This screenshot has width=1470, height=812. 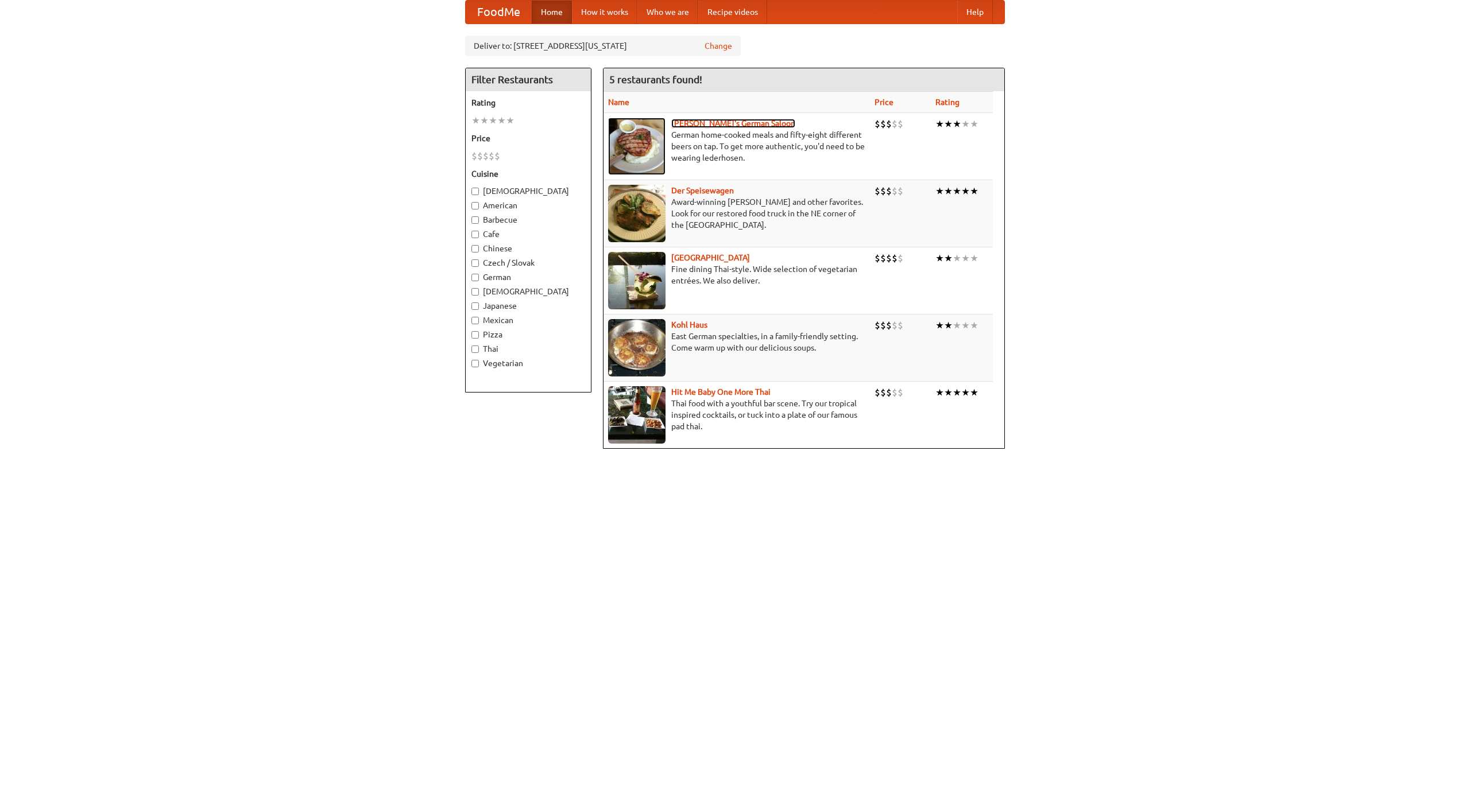 I want to click on img: esthers.jpg, so click(x=636, y=147).